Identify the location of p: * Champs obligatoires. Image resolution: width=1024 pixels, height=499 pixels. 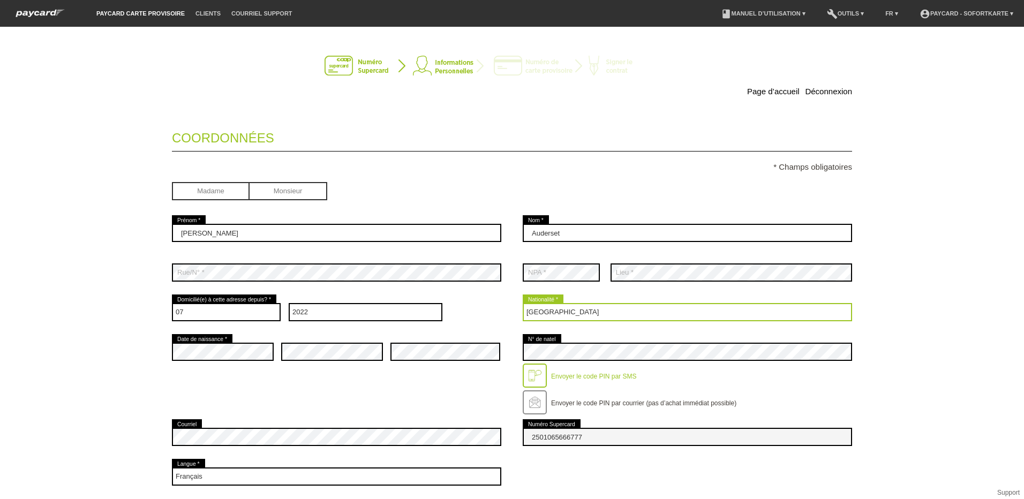
(512, 167).